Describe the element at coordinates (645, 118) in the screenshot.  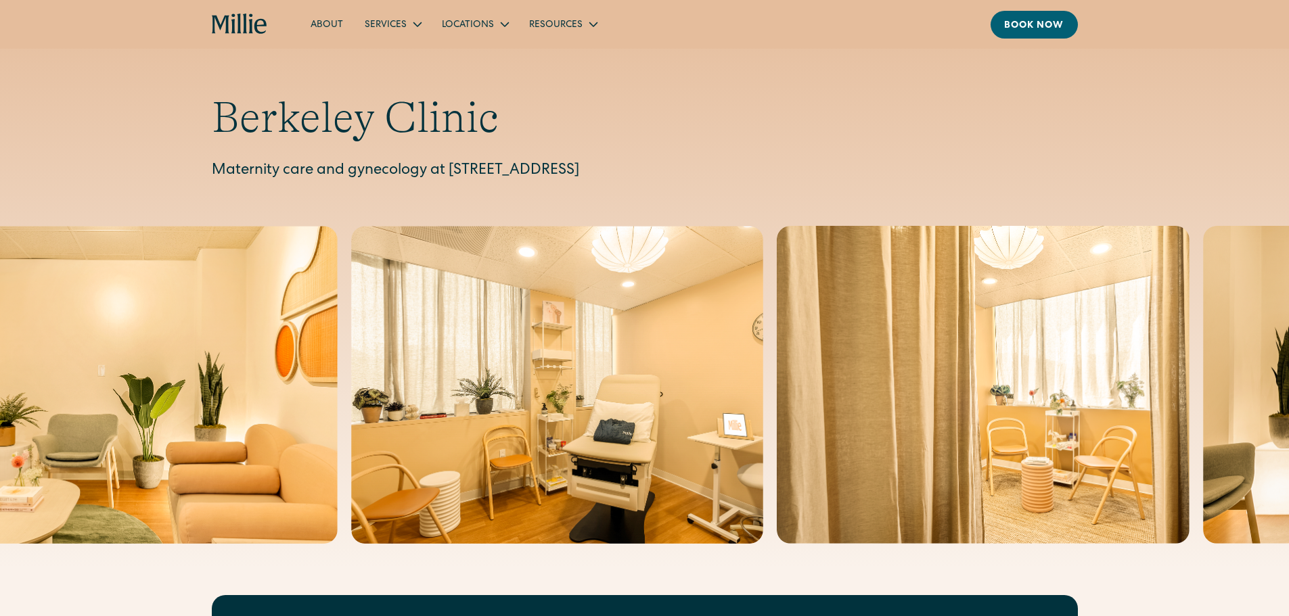
I see `h1: Berkeley Clinic` at that location.